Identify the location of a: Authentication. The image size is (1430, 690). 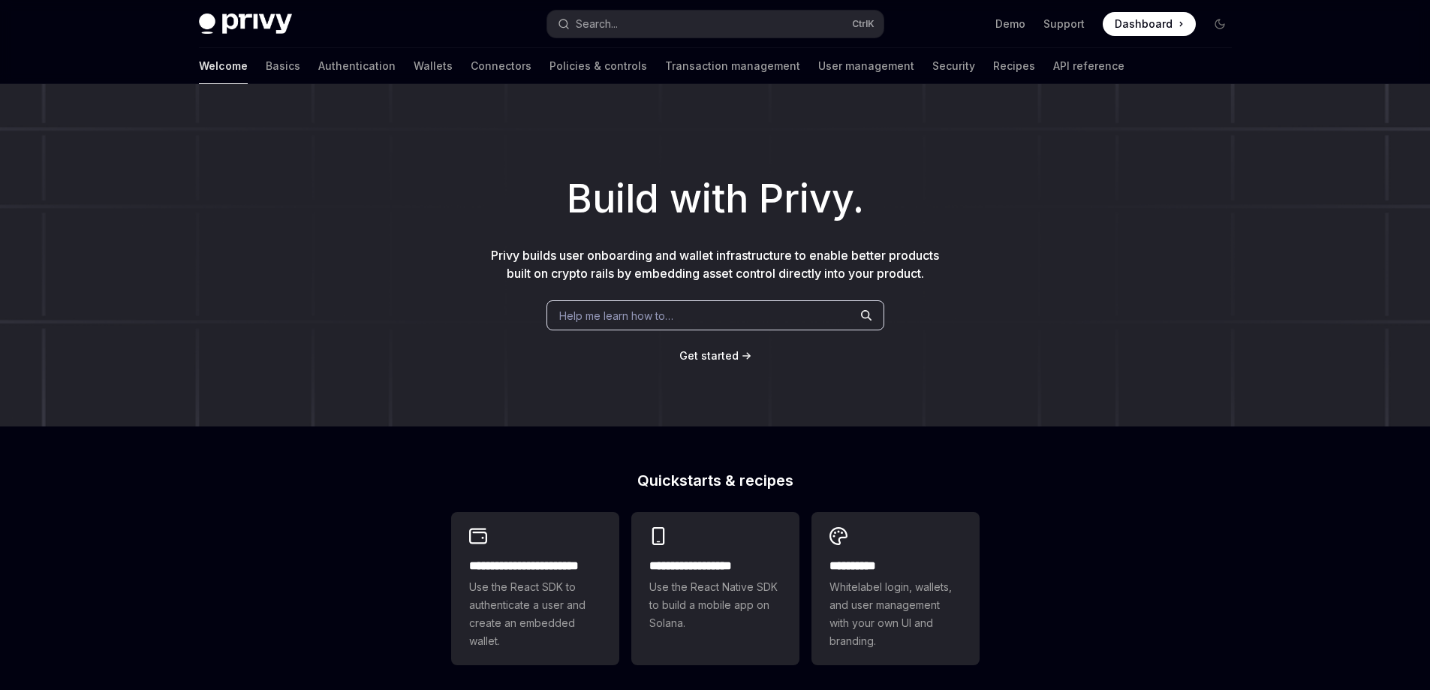
(357, 66).